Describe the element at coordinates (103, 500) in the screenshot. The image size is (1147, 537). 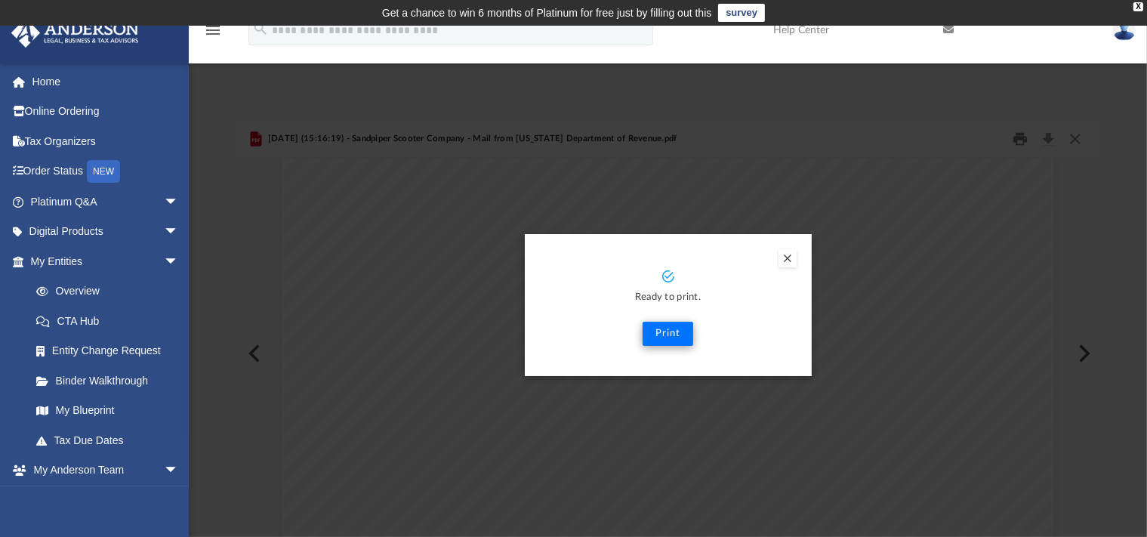
I see `a: My Anderson Team` at that location.